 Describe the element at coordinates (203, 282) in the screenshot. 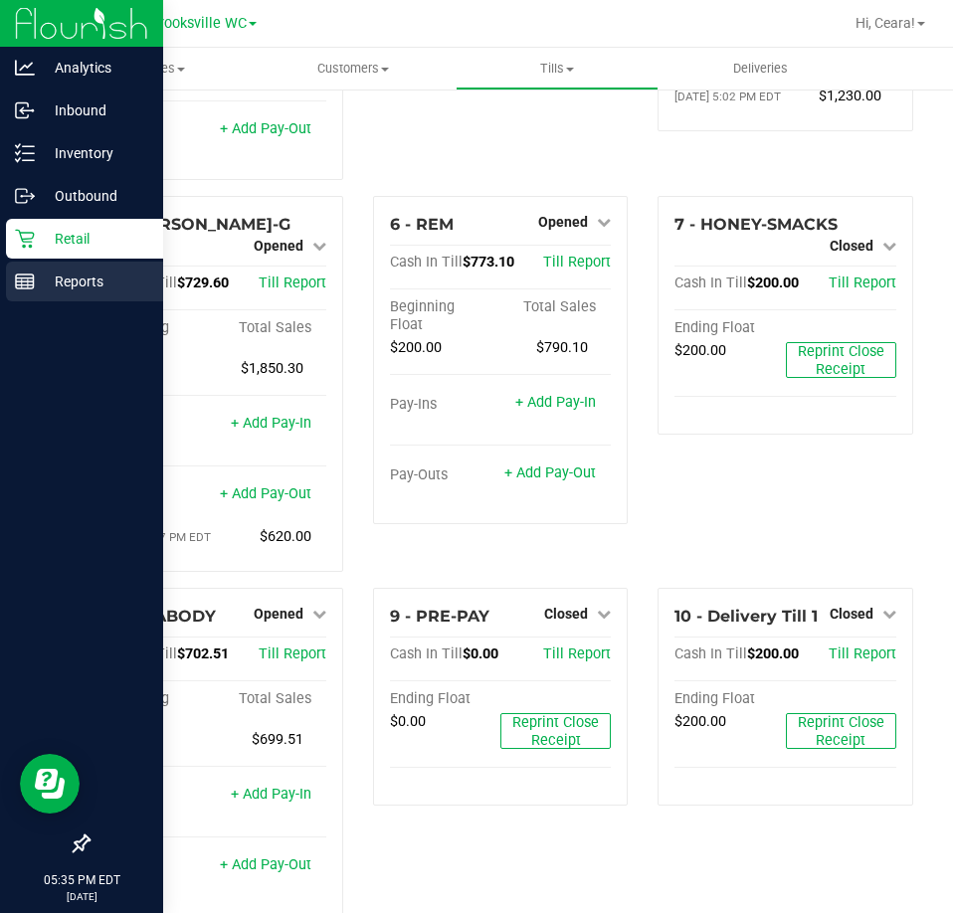

I see `span: $729.60` at that location.